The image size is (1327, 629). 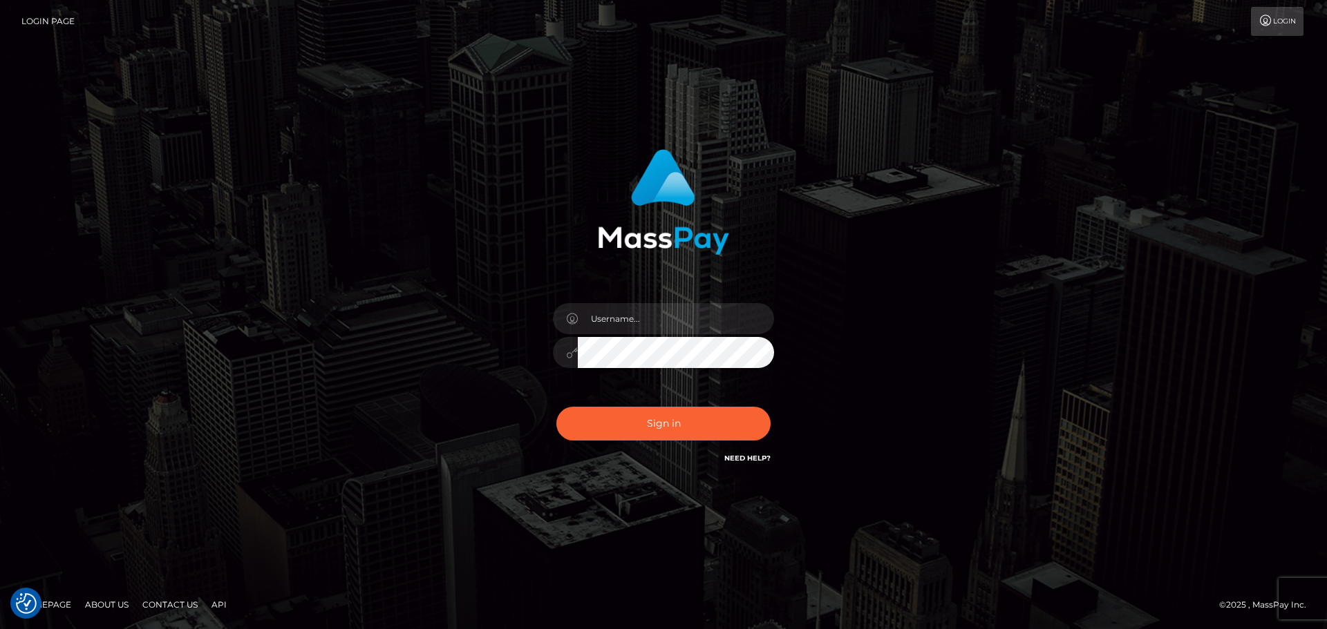 What do you see at coordinates (1277, 21) in the screenshot?
I see `a: Login` at bounding box center [1277, 21].